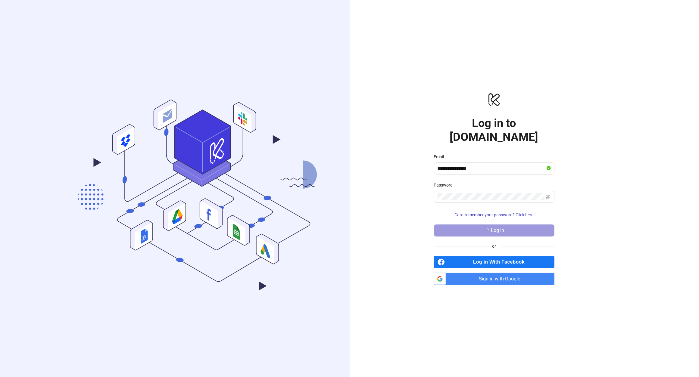 The width and height of the screenshot is (699, 377). I want to click on a: Log in With Facebook, so click(494, 262).